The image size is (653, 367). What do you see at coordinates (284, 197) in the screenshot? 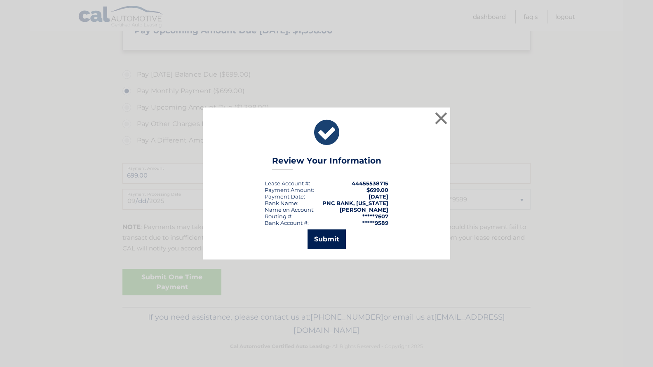
I see `span: Payment Date` at bounding box center [284, 197].